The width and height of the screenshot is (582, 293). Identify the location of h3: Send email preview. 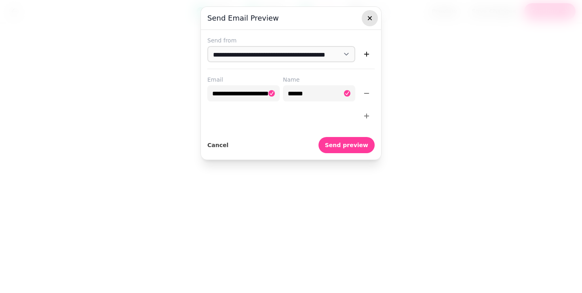
(291, 18).